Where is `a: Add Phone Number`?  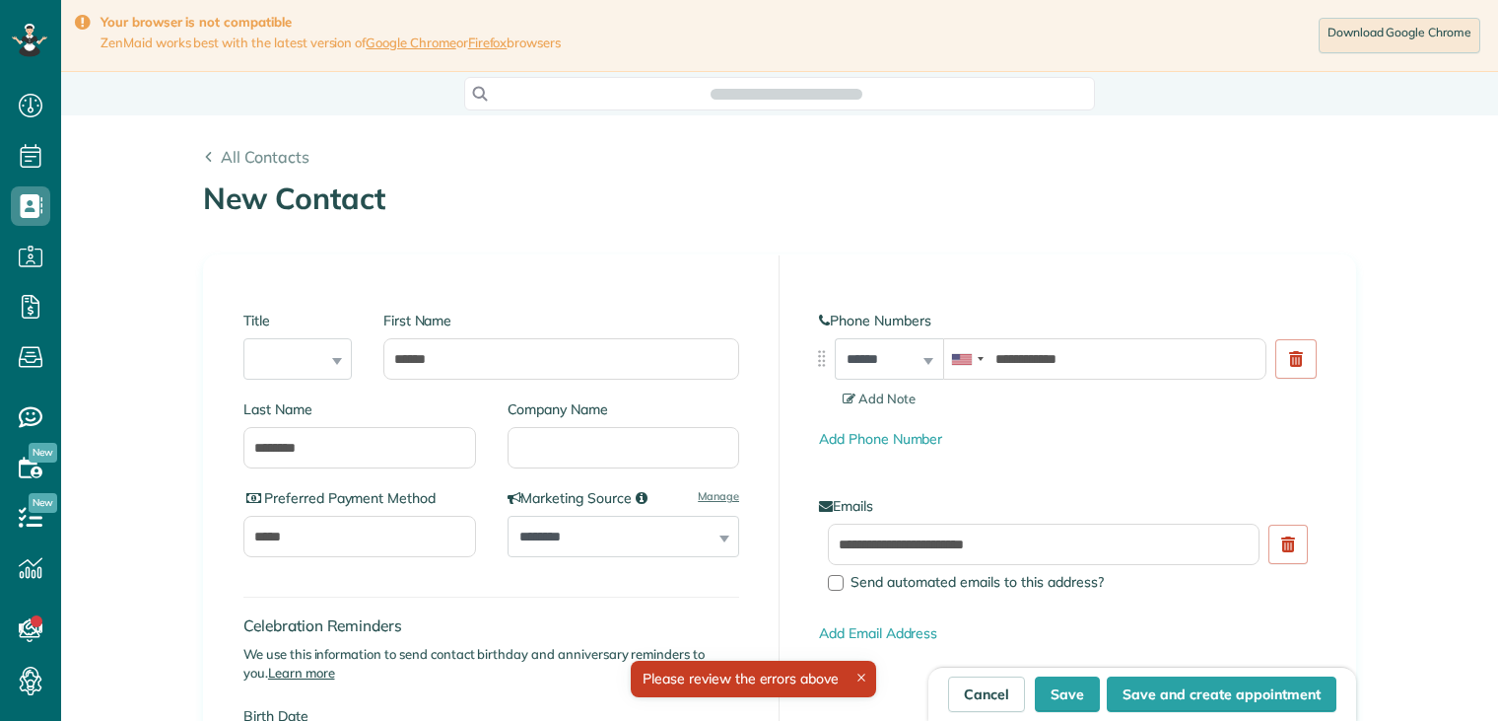
a: Add Phone Number is located at coordinates (880, 439).